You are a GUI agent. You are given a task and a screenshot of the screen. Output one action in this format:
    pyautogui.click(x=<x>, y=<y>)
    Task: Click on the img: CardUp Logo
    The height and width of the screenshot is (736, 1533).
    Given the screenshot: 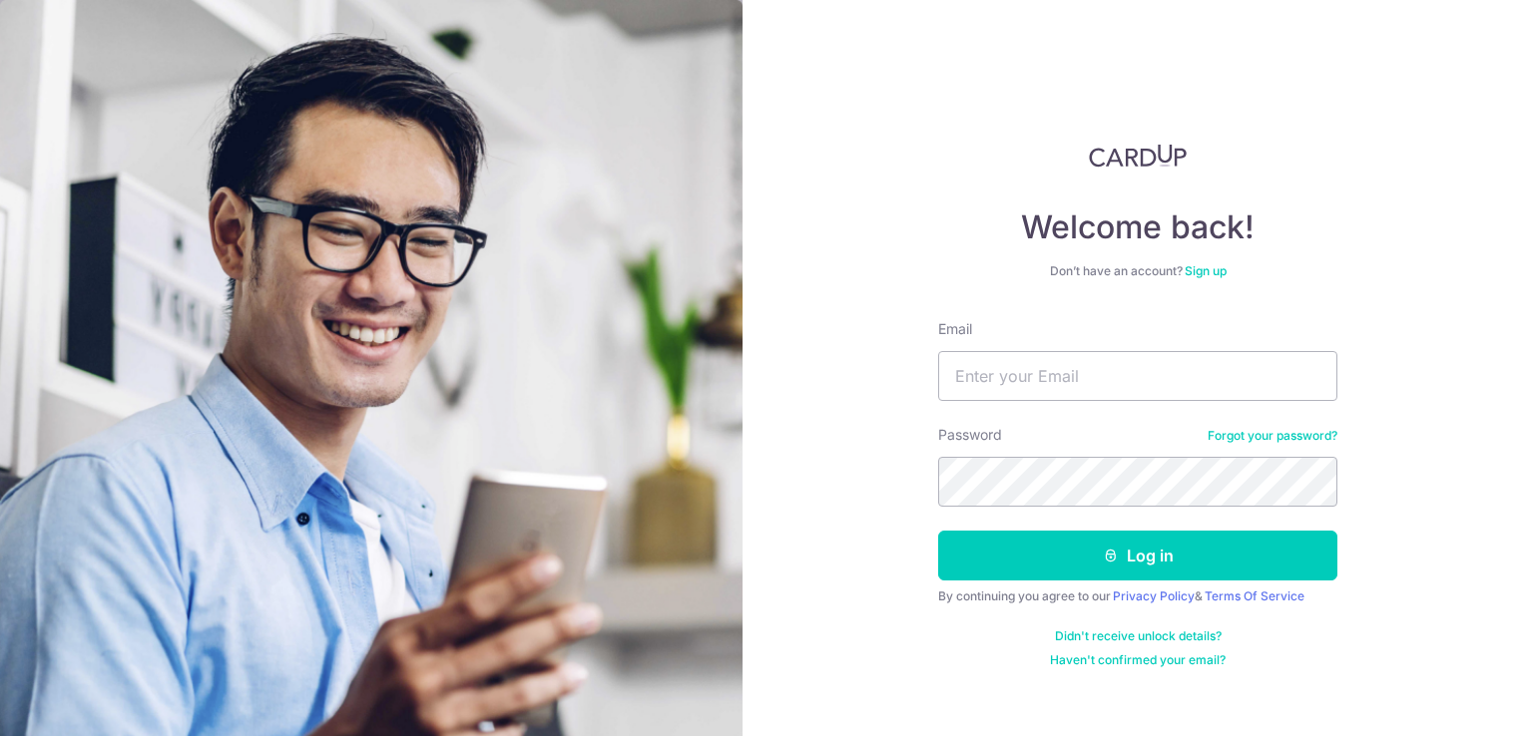 What is the action you would take?
    pyautogui.click(x=1137, y=156)
    